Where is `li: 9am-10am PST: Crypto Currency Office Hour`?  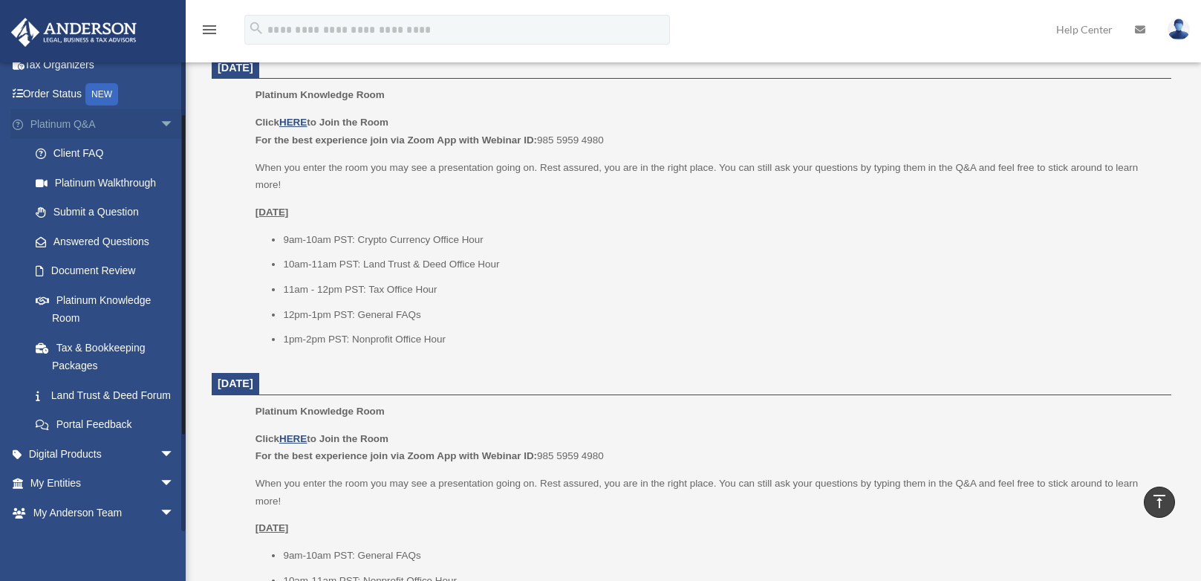 li: 9am-10am PST: Crypto Currency Office Hour is located at coordinates (722, 240).